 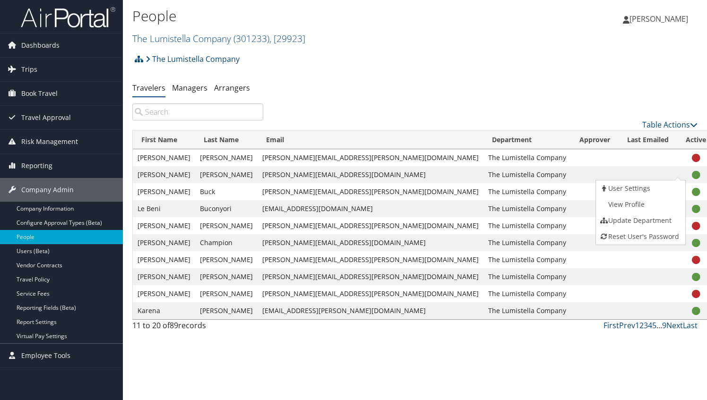 I want to click on div: 11 to 20 of records, so click(x=198, y=328).